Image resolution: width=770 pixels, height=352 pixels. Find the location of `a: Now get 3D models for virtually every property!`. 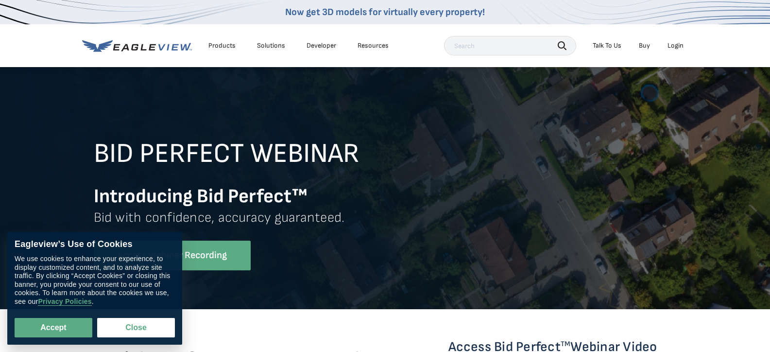

a: Now get 3D models for virtually every property! is located at coordinates (385, 12).